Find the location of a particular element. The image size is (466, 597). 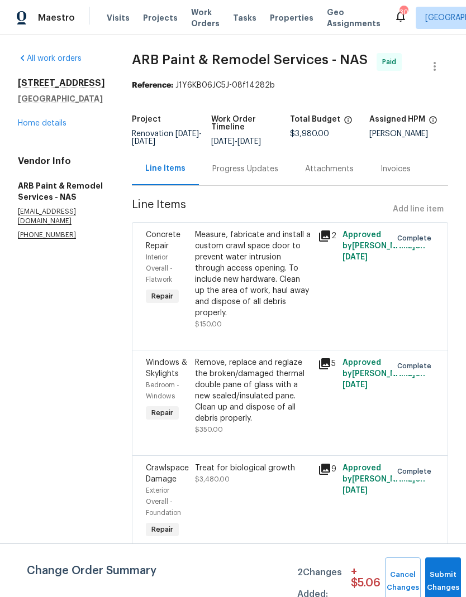

span: Tasks is located at coordinates (245, 18).